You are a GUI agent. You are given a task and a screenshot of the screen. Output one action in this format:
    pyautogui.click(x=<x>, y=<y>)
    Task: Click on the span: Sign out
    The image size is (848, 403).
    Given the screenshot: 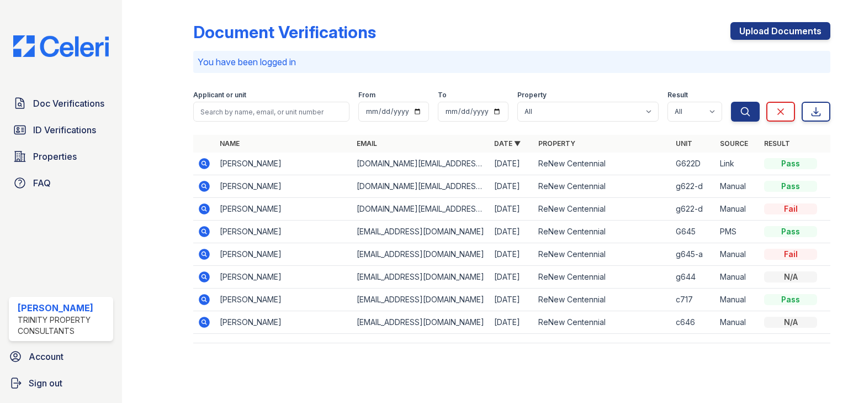 What is the action you would take?
    pyautogui.click(x=45, y=383)
    